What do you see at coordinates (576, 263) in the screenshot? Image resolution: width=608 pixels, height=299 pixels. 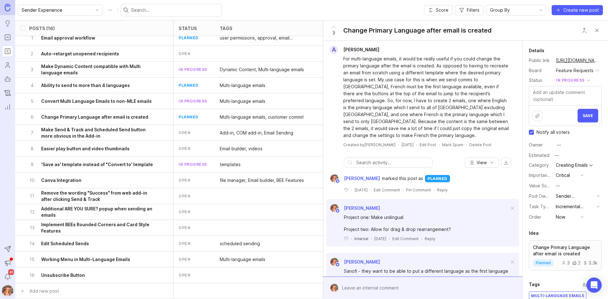 I see `div: 2` at bounding box center [576, 263].